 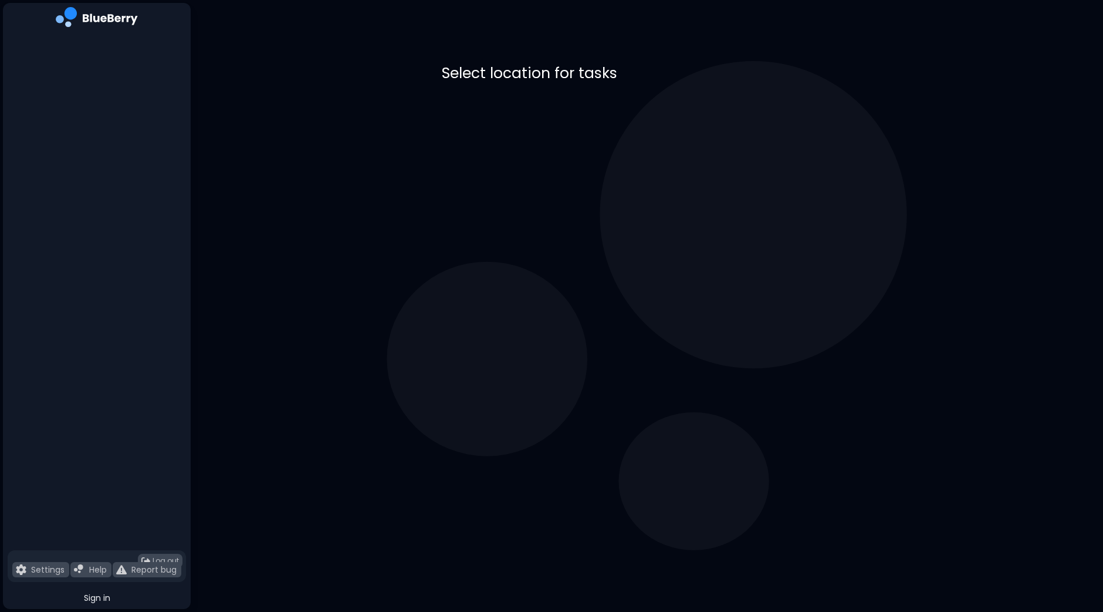 I want to click on img: logout, so click(x=146, y=561).